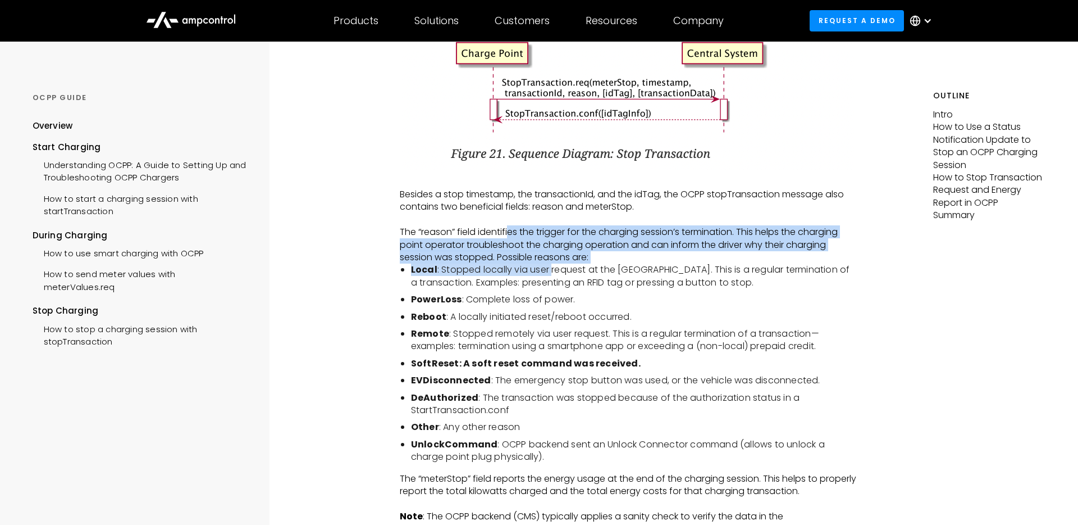  Describe the element at coordinates (990, 215) in the screenshot. I see `p: Summary` at that location.